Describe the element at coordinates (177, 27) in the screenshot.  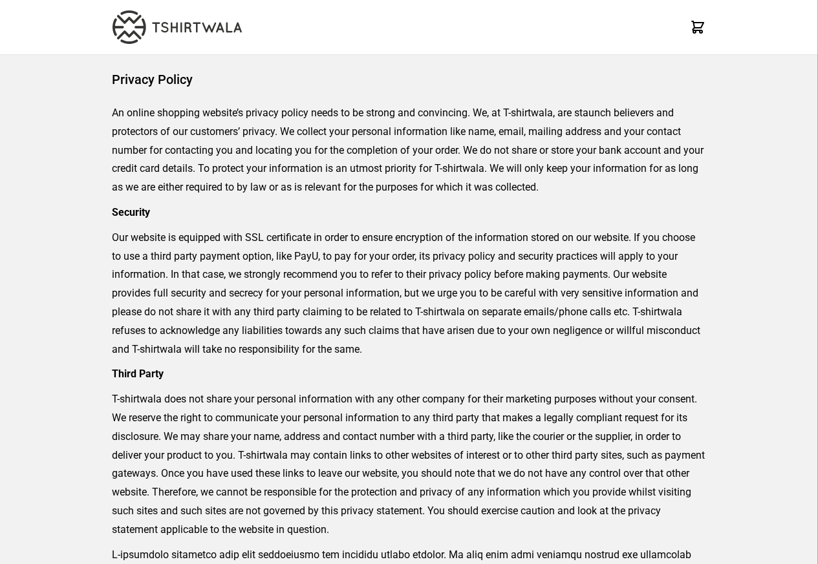
I see `img: TW-LOGO-400-104.png` at that location.